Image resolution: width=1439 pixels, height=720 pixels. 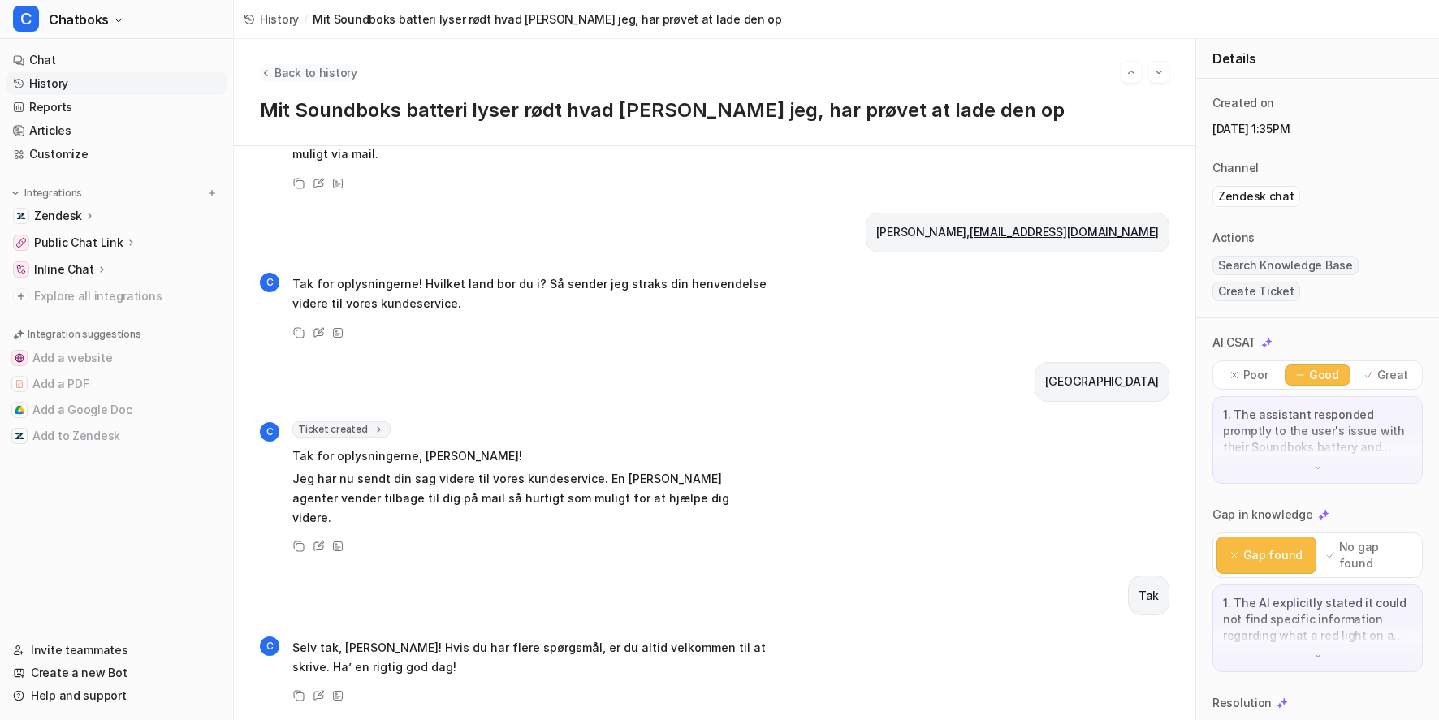 What do you see at coordinates (21, 270) in the screenshot?
I see `img: Inline Chat` at bounding box center [21, 270].